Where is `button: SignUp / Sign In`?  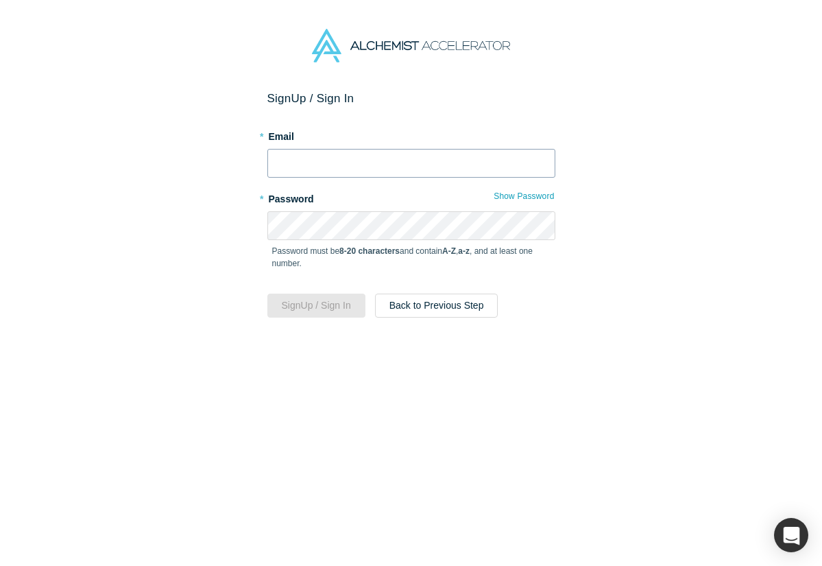 button: SignUp / Sign In is located at coordinates (316, 305).